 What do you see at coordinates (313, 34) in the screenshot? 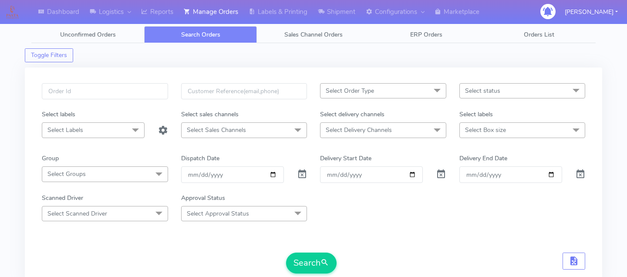
I see `ul: Tabs` at bounding box center [313, 34].